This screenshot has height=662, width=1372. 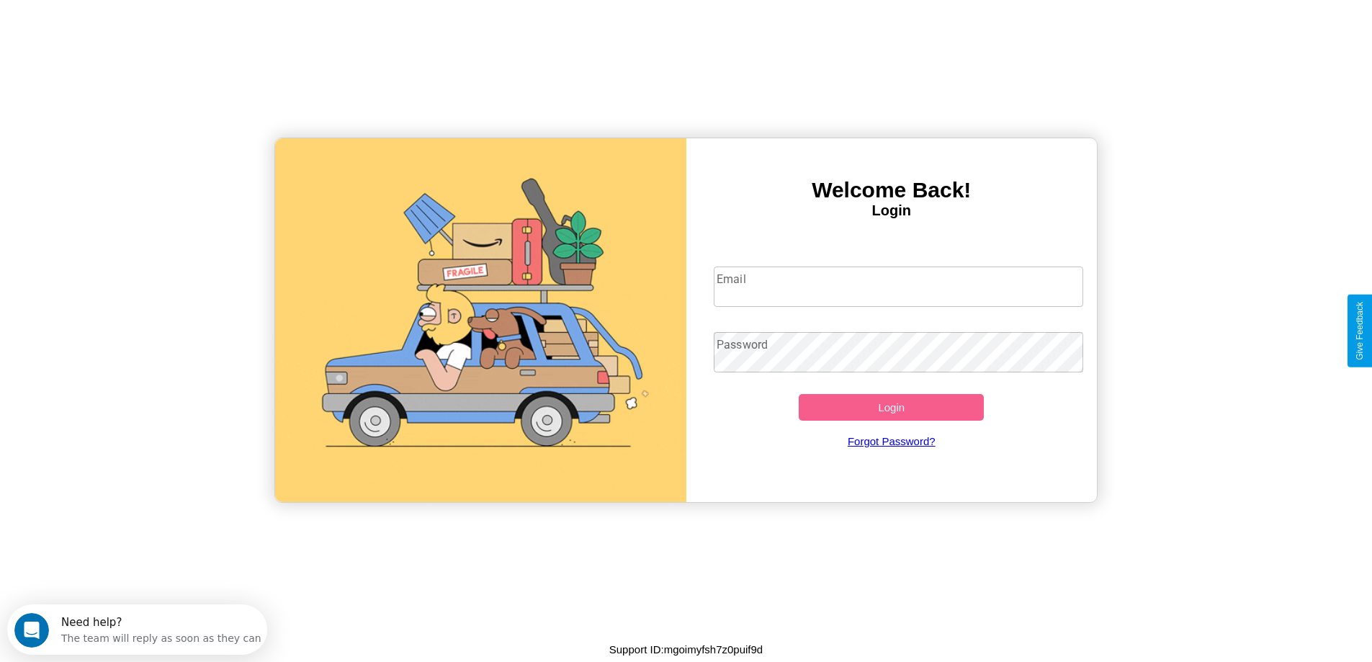 What do you see at coordinates (154, 31) in the screenshot?
I see `div: The team will reply as soon as they can` at bounding box center [154, 31].